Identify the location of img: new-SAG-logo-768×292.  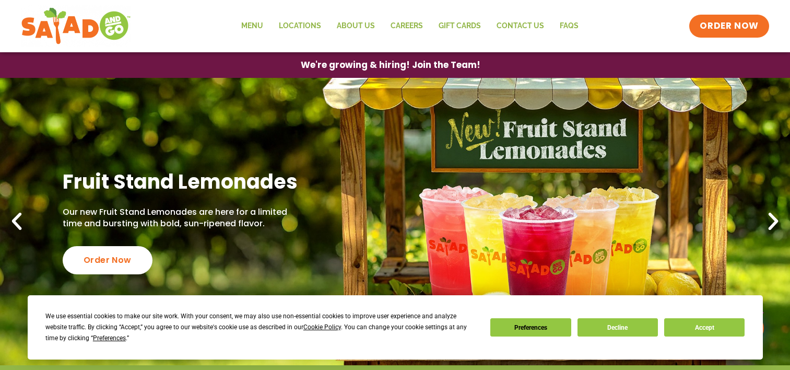
(76, 26).